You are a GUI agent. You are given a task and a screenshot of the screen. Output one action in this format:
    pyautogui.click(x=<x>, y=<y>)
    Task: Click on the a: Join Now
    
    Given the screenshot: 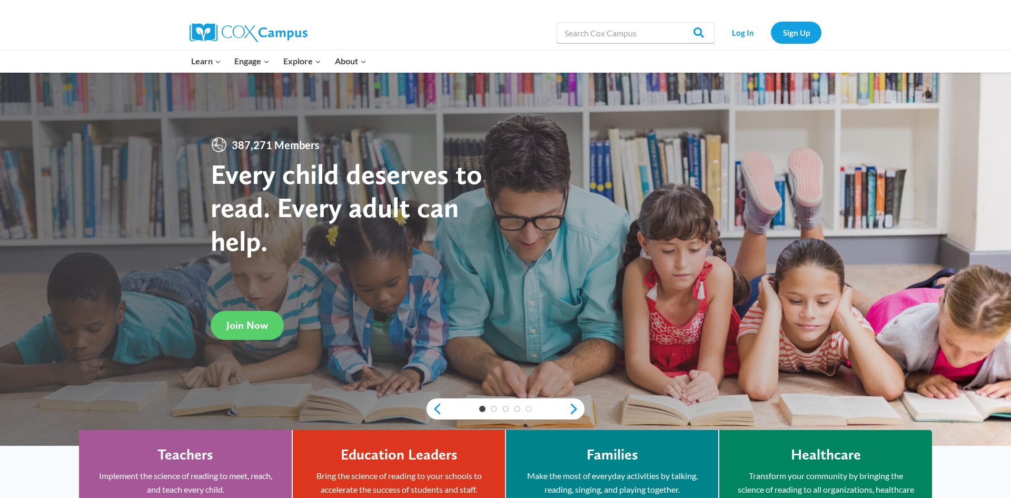 What is the action you would take?
    pyautogui.click(x=247, y=325)
    